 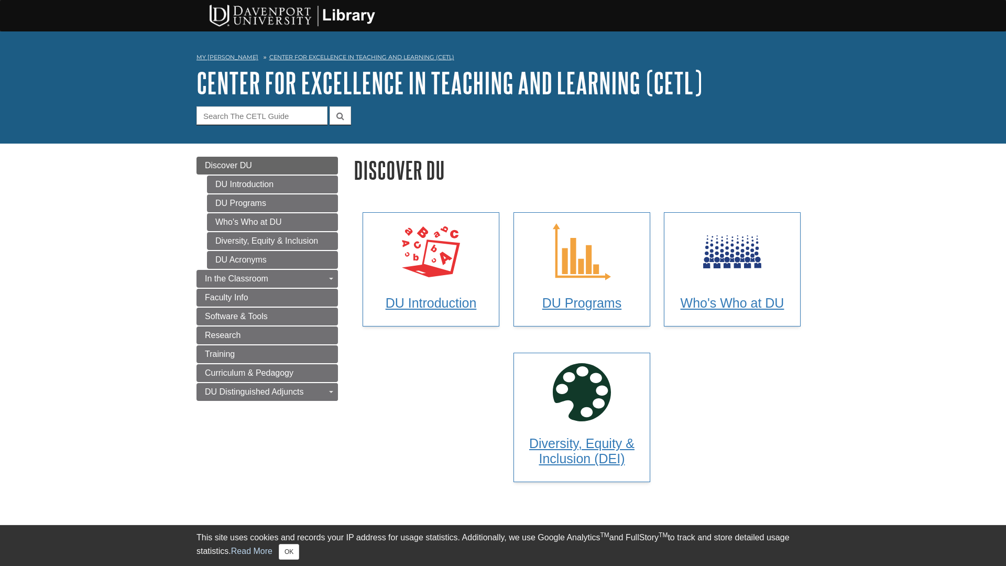 What do you see at coordinates (249, 373) in the screenshot?
I see `span: Curriculum & Pedagogy` at bounding box center [249, 373].